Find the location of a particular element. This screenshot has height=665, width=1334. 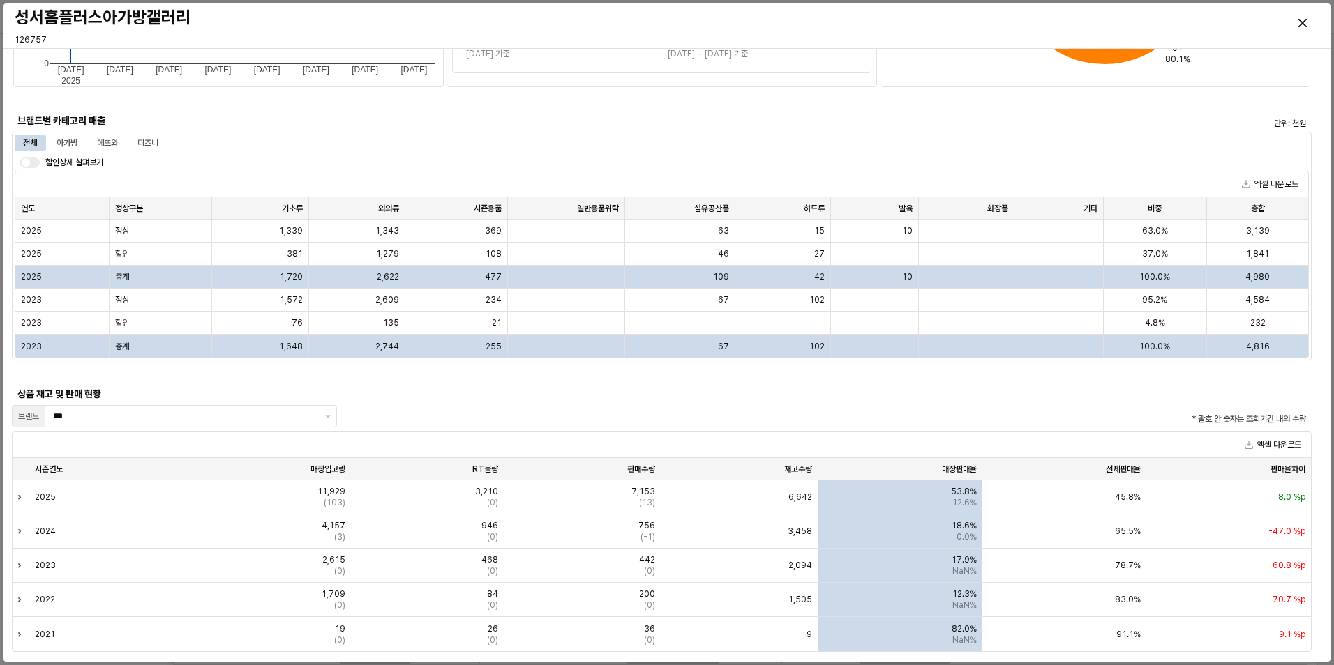

span: 비중 is located at coordinates (1154, 209).